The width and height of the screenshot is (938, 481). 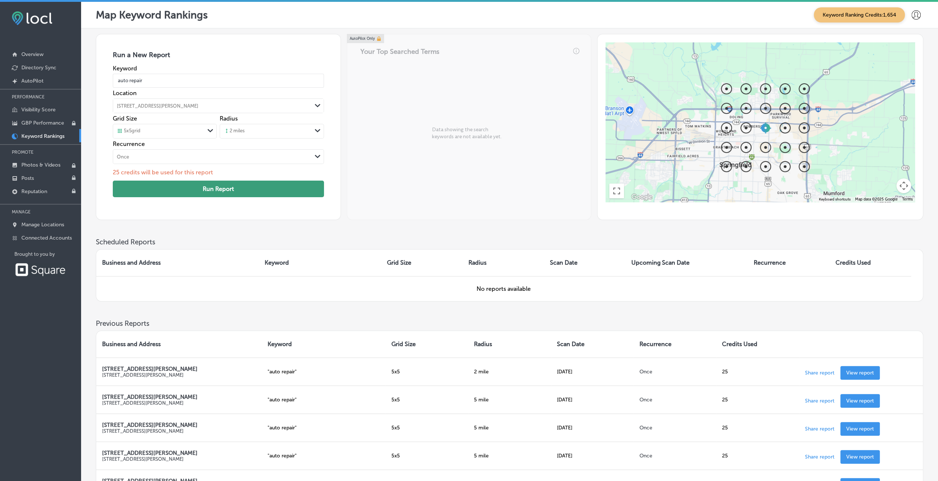 What do you see at coordinates (904, 186) in the screenshot?
I see `button: Map camera controls` at bounding box center [904, 186].